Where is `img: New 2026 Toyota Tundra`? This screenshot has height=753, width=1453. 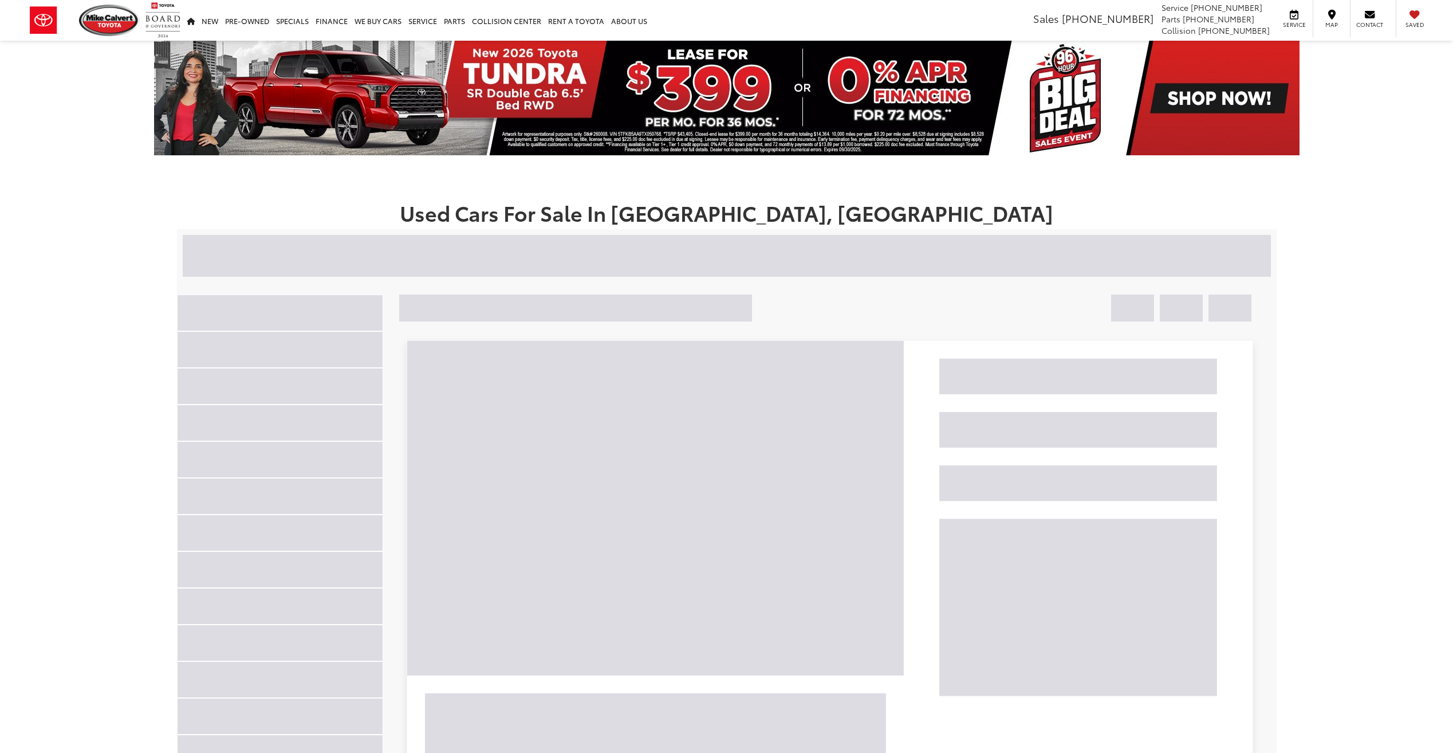 img: New 2026 Toyota Tundra is located at coordinates (727, 98).